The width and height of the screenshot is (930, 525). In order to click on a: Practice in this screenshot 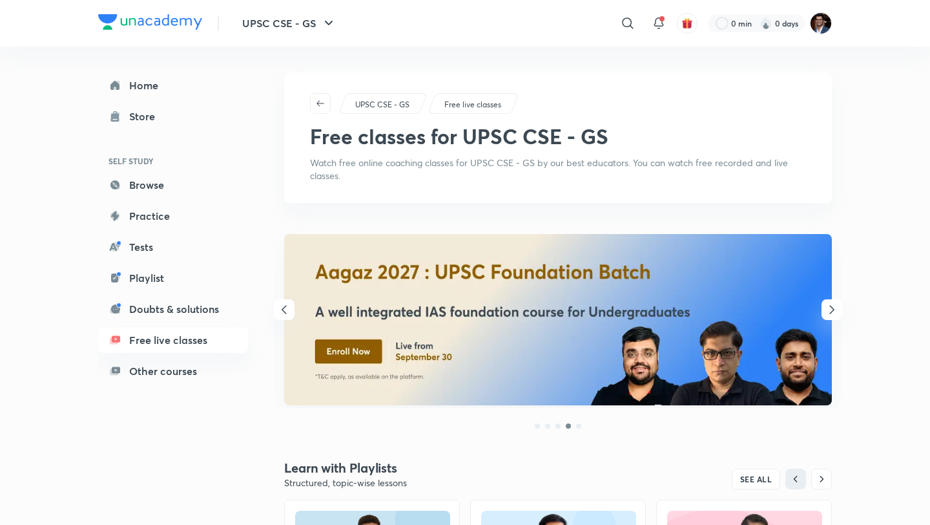, I will do `click(173, 216)`.